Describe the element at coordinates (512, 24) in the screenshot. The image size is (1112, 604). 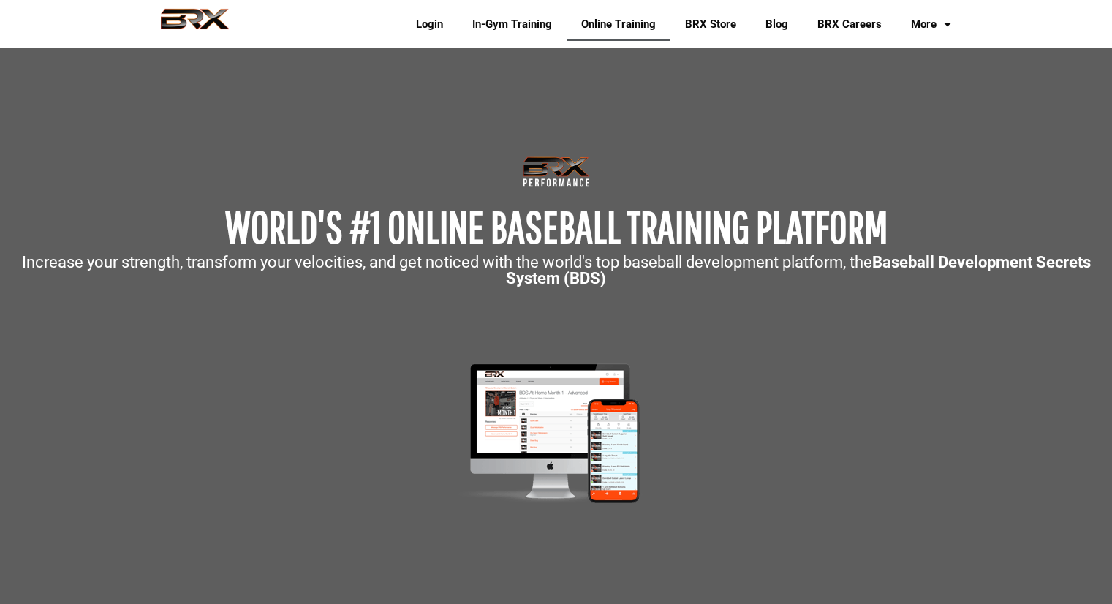
I see `a: In-Gym Training` at that location.